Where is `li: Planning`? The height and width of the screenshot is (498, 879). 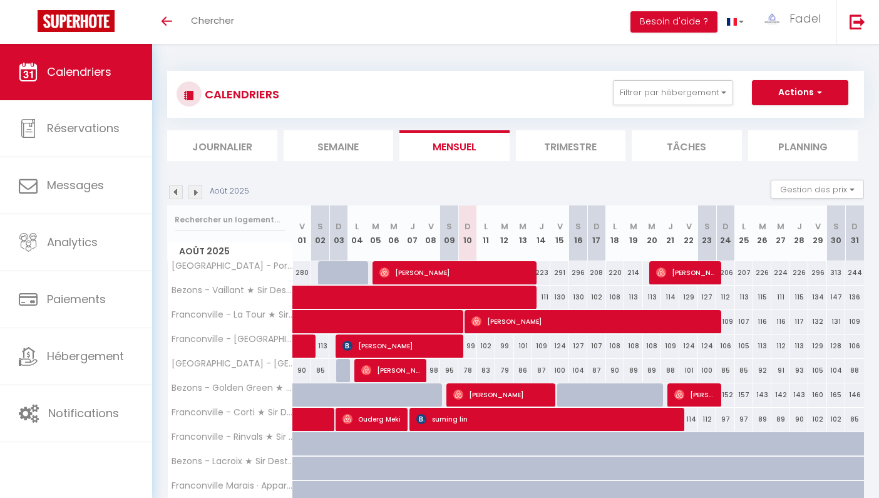 li: Planning is located at coordinates (804, 145).